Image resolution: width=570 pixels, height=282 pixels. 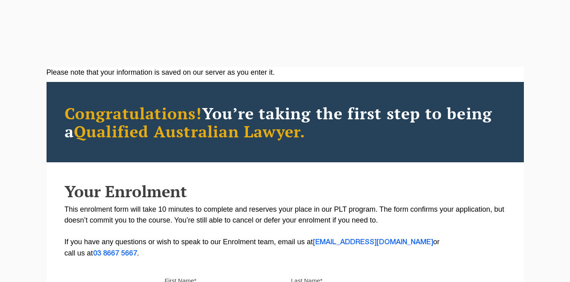 I want to click on h2: You’re taking the first step to being a, so click(x=285, y=122).